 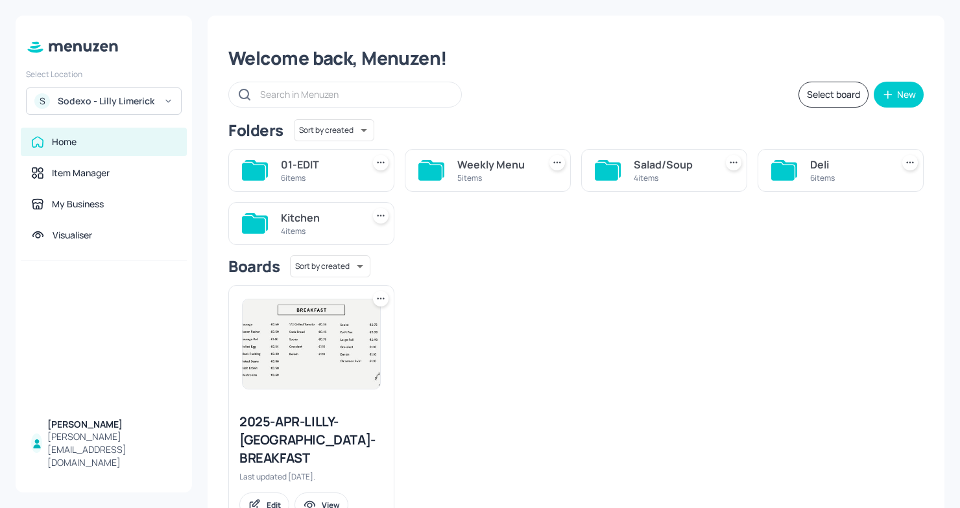 I want to click on div: Item Manager, so click(x=80, y=173).